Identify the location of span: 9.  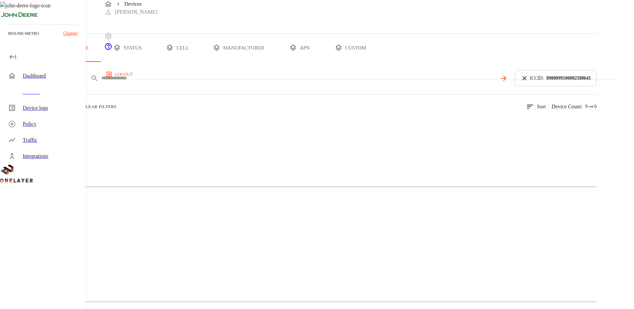
(586, 107).